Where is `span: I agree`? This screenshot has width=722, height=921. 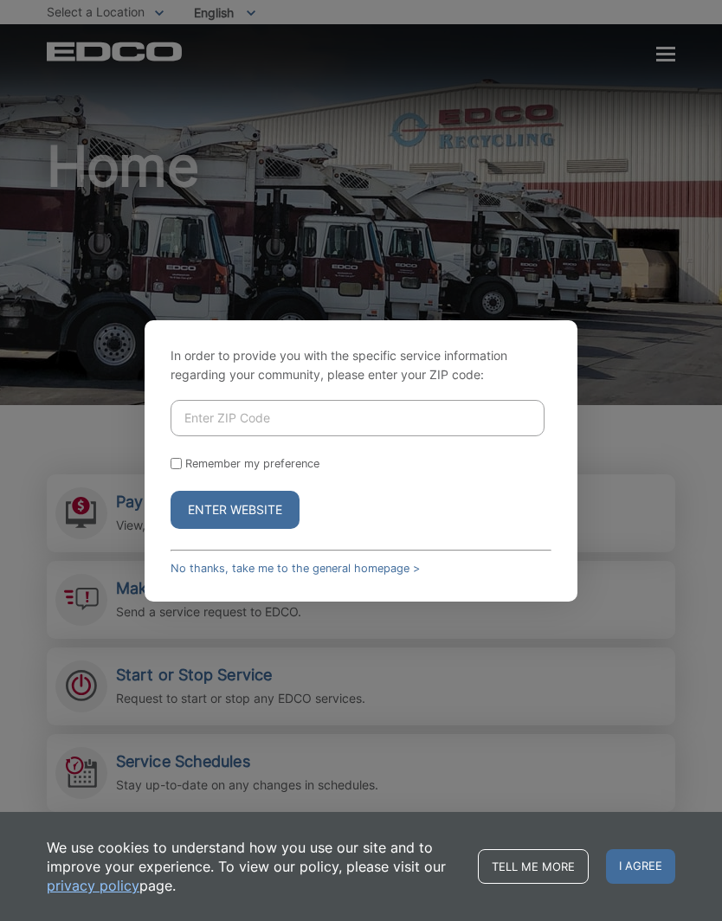 span: I agree is located at coordinates (640, 866).